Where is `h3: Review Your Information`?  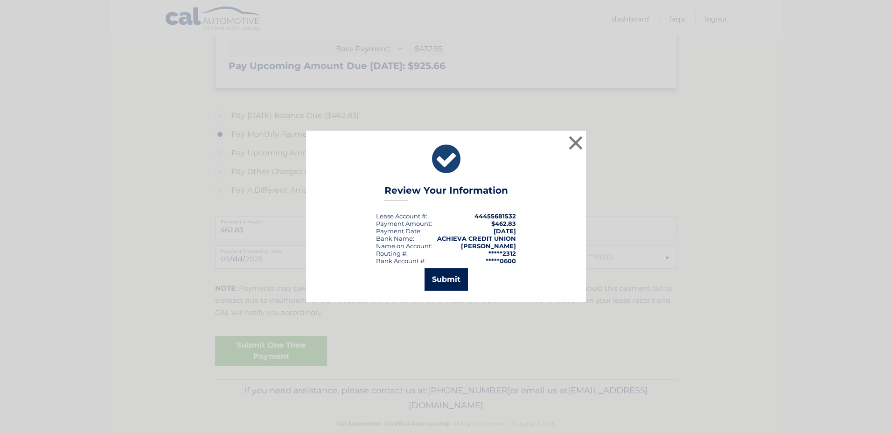
h3: Review Your Information is located at coordinates (446, 193).